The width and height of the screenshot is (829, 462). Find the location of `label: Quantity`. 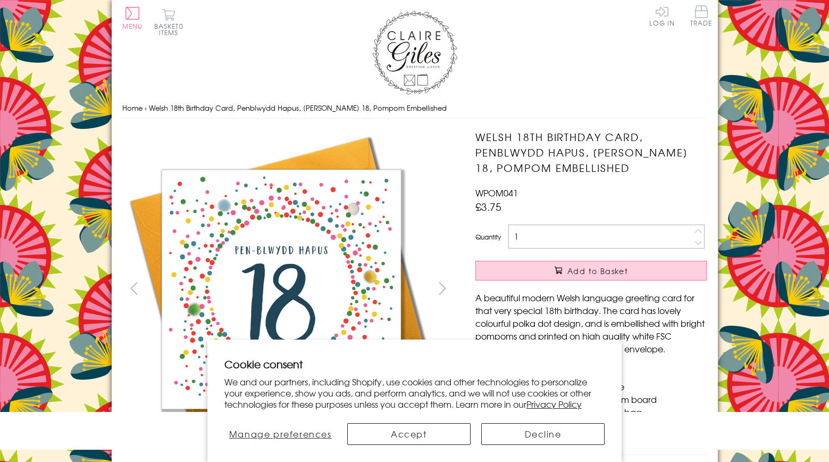

label: Quantity is located at coordinates (488, 237).